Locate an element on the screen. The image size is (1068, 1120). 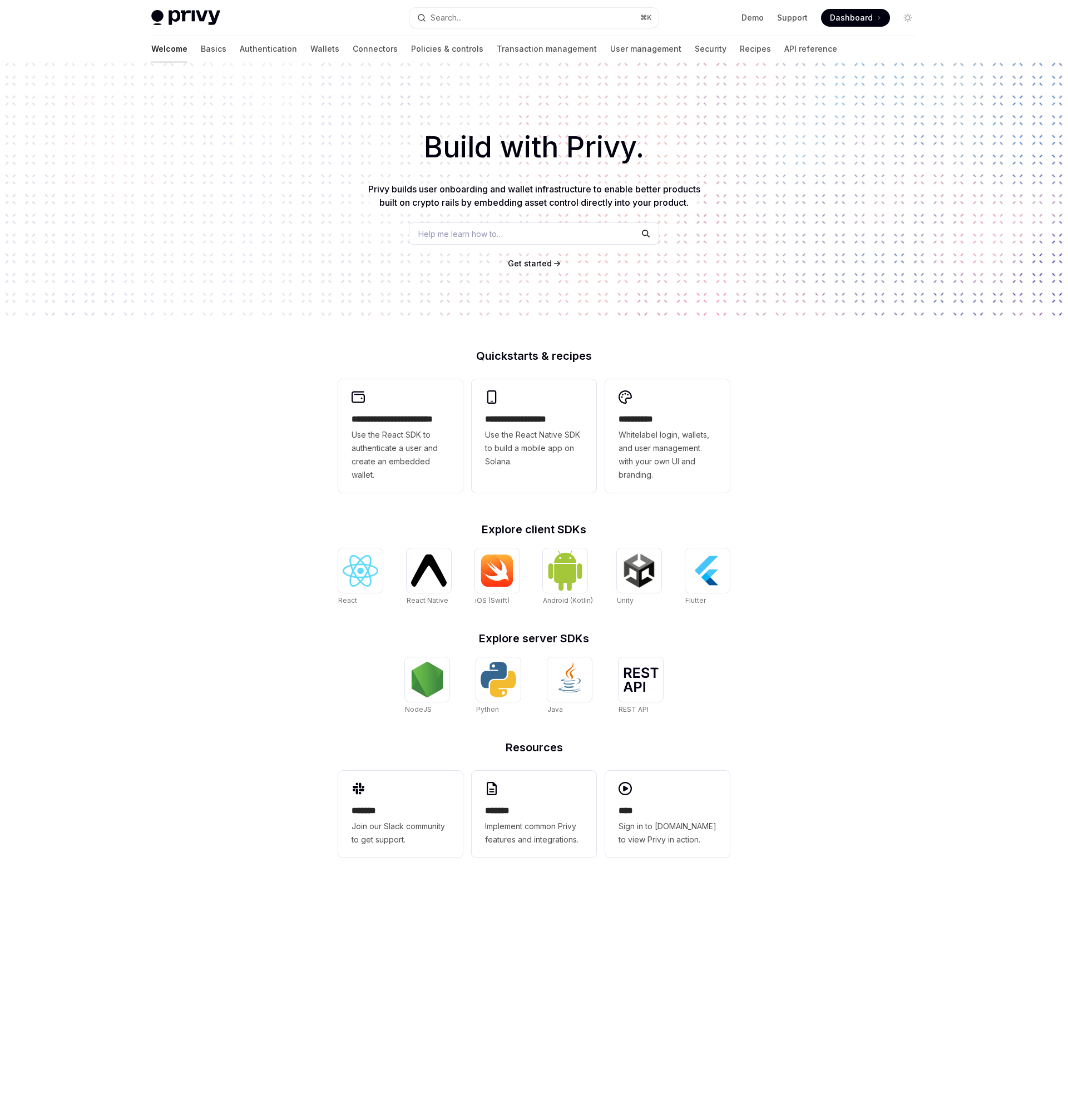
a: React NativeReact Native is located at coordinates (428, 577).